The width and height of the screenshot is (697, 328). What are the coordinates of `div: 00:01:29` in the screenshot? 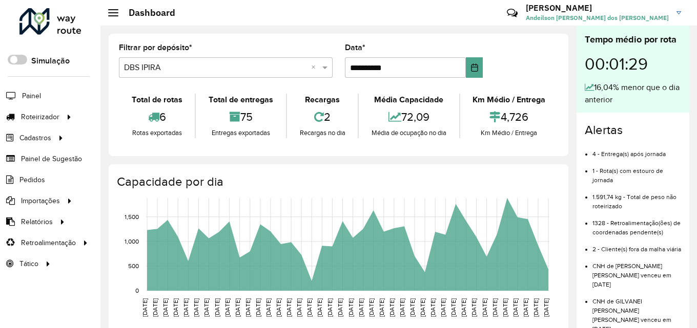 It's located at (633, 64).